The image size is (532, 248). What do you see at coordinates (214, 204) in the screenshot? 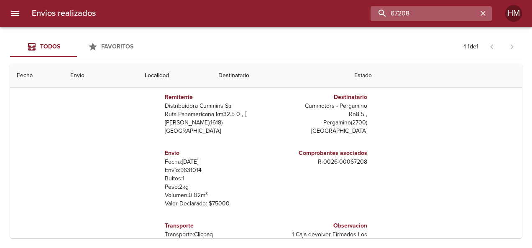
I see `p: Valor Declarado: $ 75000` at bounding box center [214, 204].